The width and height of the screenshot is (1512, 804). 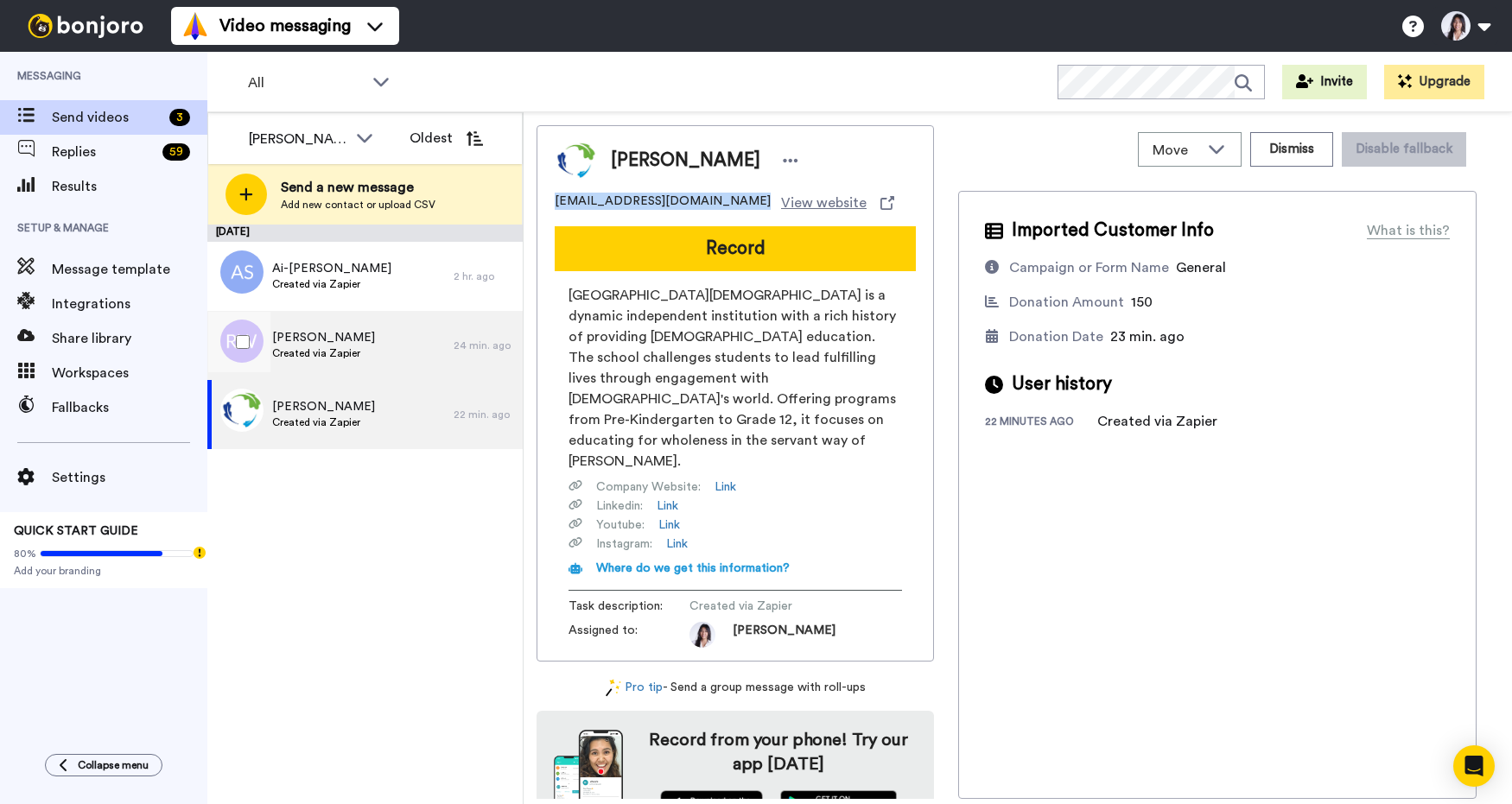 What do you see at coordinates (103, 152) in the screenshot?
I see `span: Replies` at bounding box center [103, 152].